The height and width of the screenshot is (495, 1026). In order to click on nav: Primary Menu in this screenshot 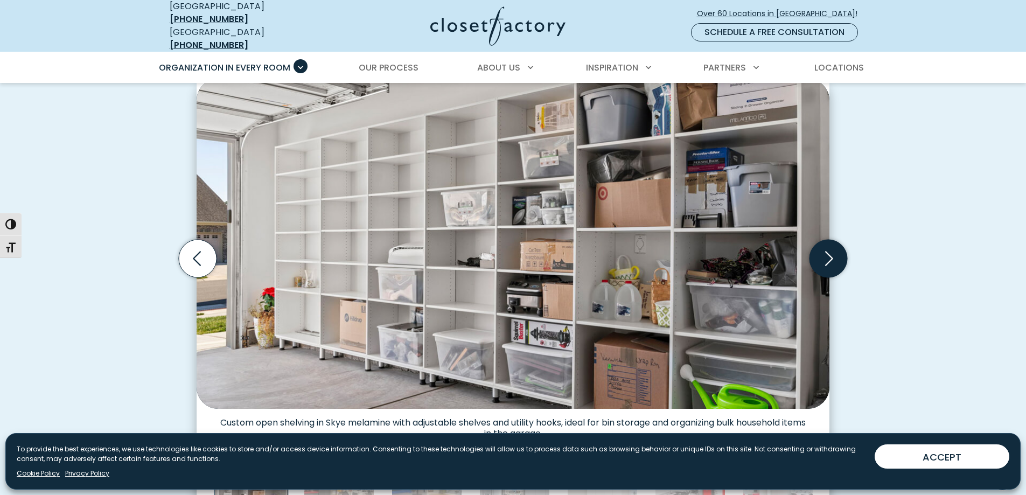, I will do `click(513, 68)`.